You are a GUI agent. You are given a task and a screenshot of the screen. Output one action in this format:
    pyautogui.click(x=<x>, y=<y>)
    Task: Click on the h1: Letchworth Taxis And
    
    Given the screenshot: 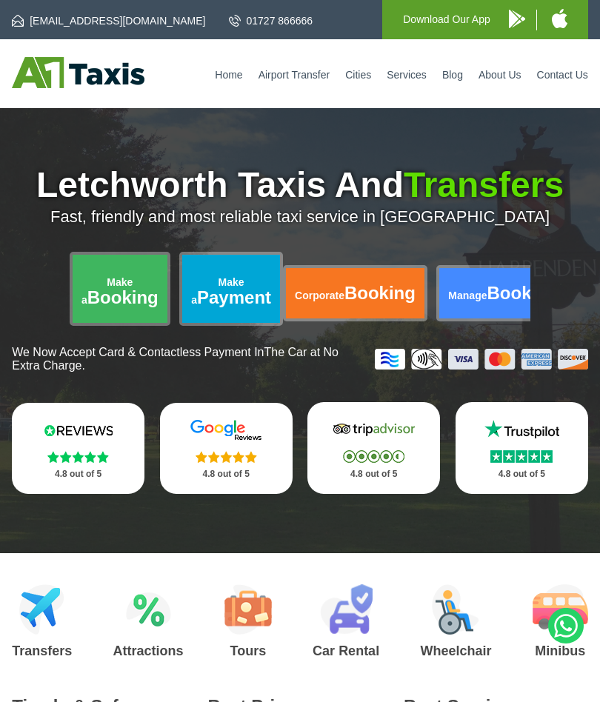 What is the action you would take?
    pyautogui.click(x=300, y=185)
    